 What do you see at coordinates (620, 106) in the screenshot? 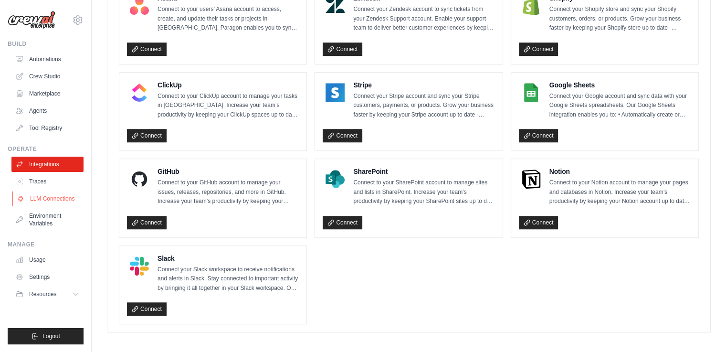
I see `p: Connect your Google account and sync data with your Google Sheets spreadsheets. Our Google Sheets...` at bounding box center [620, 106].